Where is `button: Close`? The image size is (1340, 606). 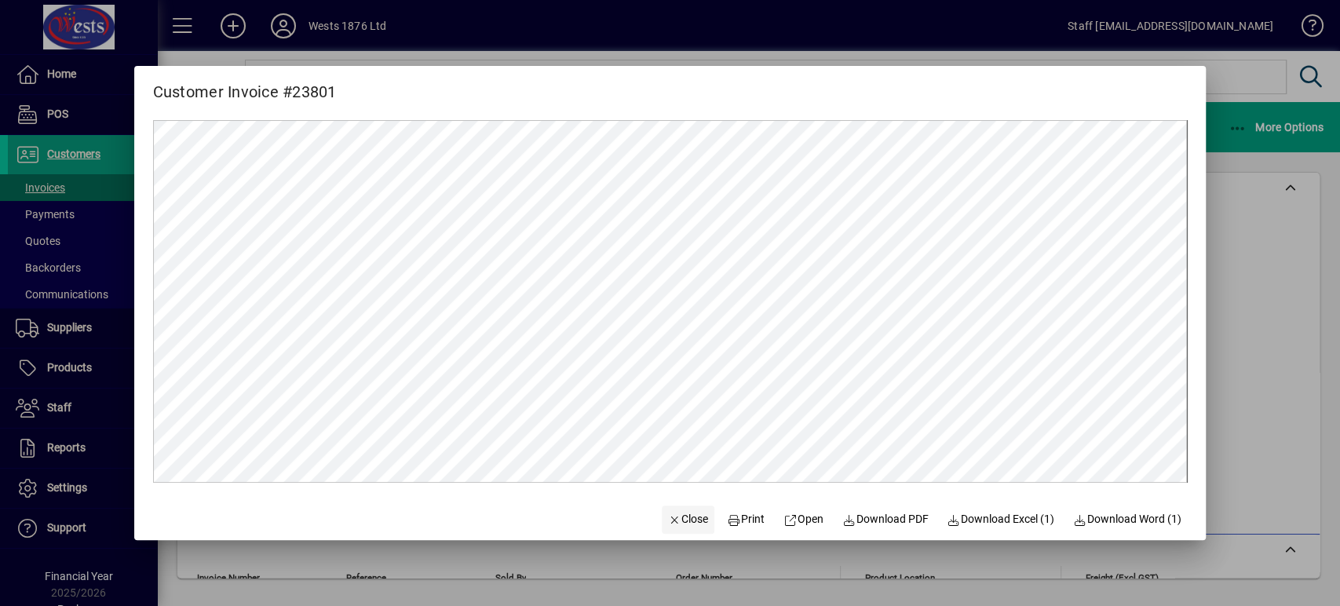
button: Close is located at coordinates (688, 520).